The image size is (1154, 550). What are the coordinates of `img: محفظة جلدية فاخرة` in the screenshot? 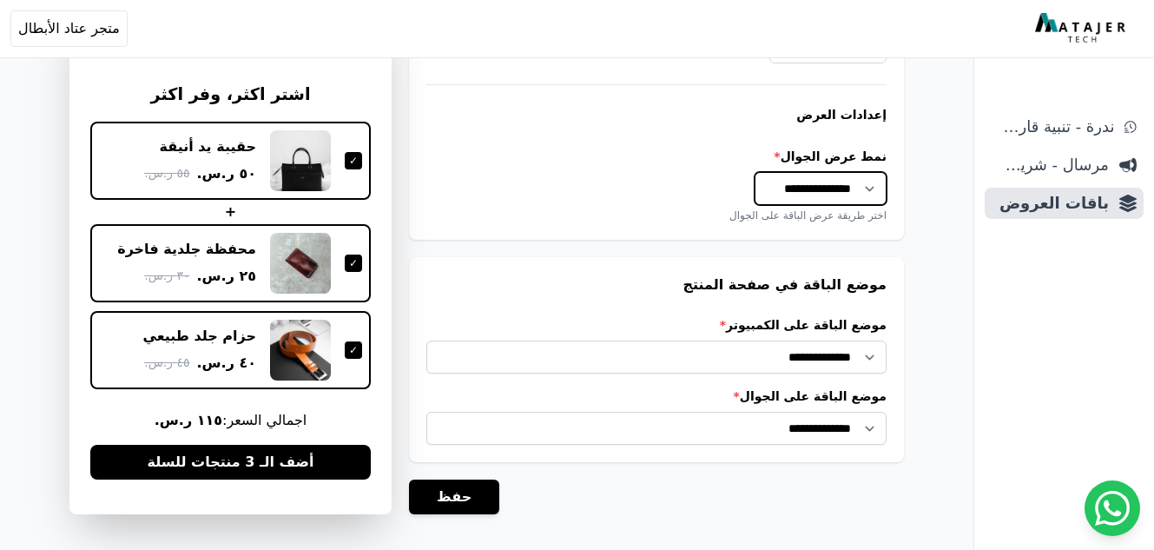 It's located at (300, 263).